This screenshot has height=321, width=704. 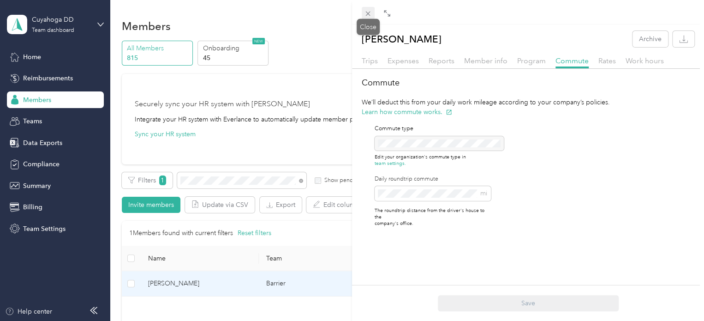 I want to click on p: Commute type, so click(x=433, y=129).